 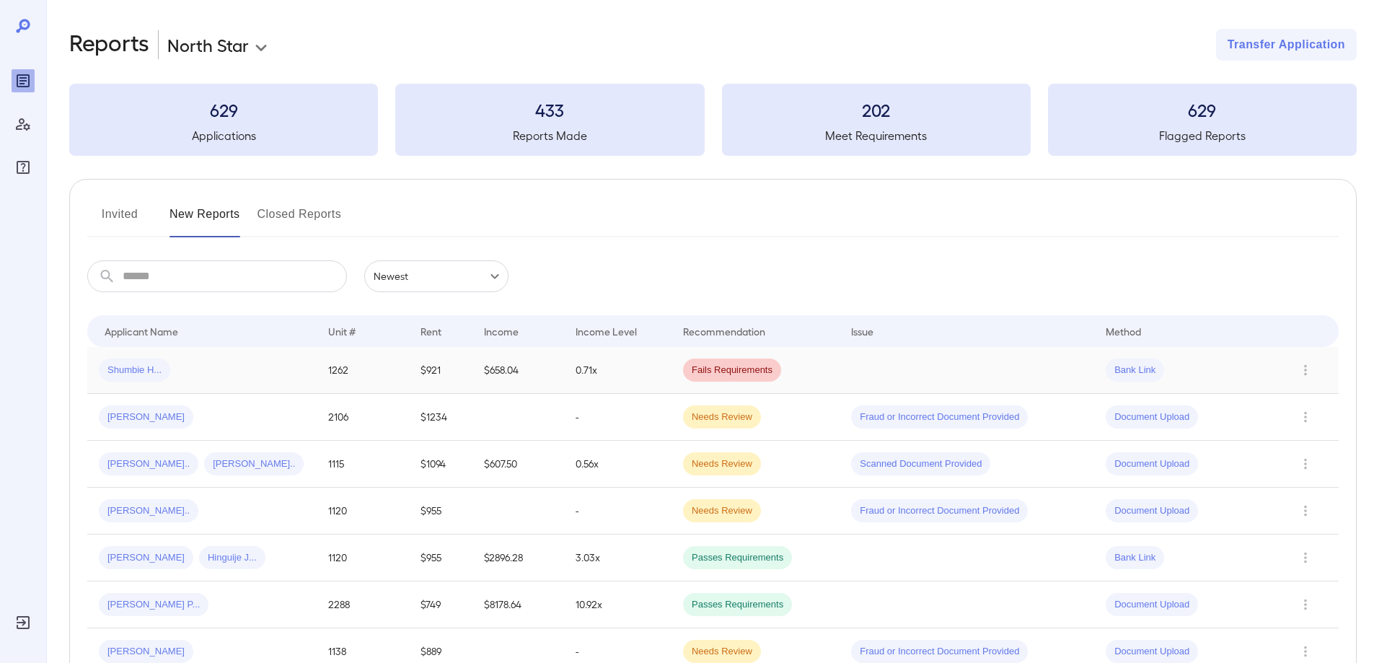 I want to click on span: Hinguije J..., so click(x=232, y=558).